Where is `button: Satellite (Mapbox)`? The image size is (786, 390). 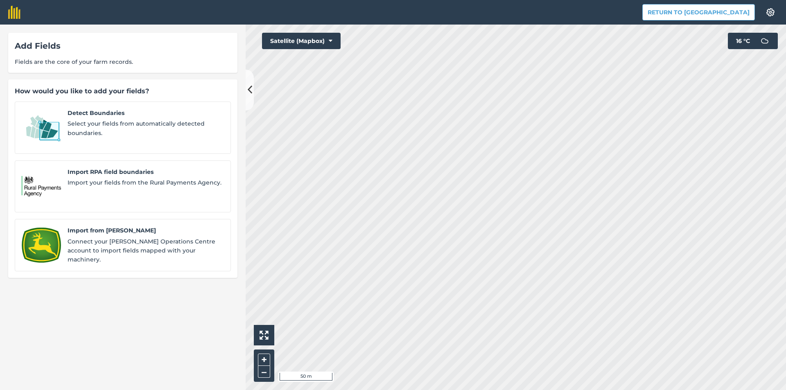
button: Satellite (Mapbox) is located at coordinates (301, 41).